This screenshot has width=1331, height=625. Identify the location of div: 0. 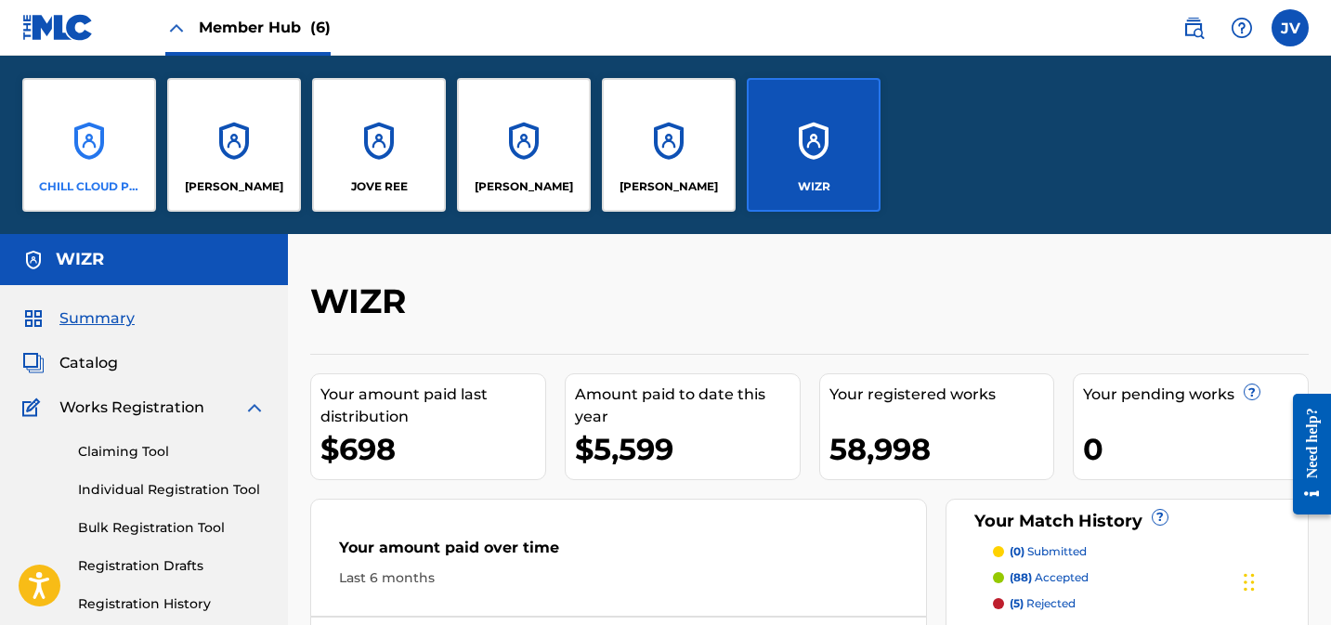
(1196, 449).